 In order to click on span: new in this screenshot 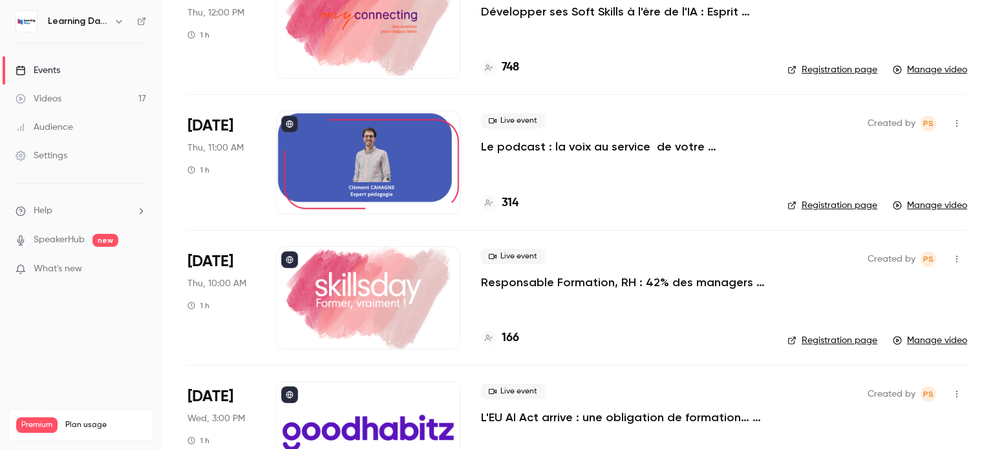, I will do `click(105, 240)`.